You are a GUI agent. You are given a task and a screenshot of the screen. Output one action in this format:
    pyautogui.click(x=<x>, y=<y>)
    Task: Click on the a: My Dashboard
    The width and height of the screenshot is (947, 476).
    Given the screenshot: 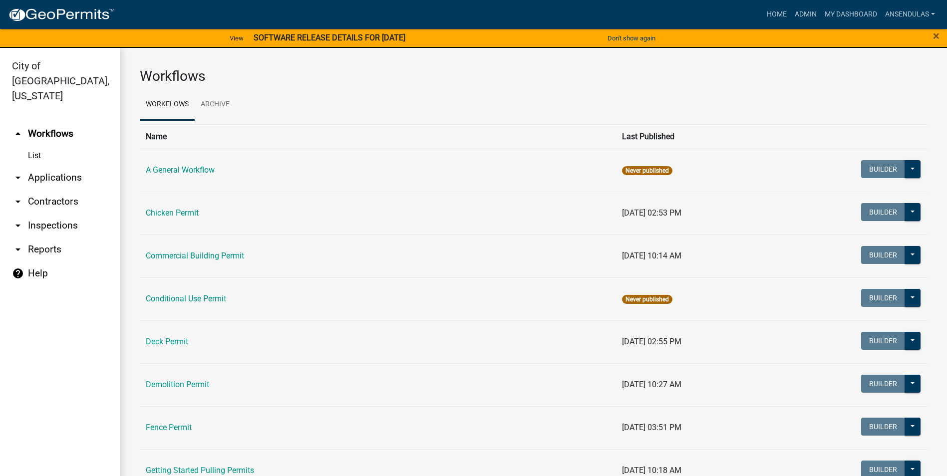 What is the action you would take?
    pyautogui.click(x=851, y=14)
    